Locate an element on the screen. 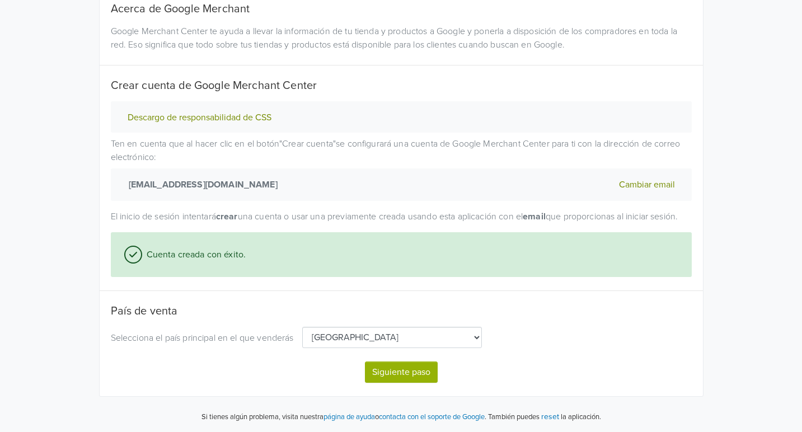 Image resolution: width=802 pixels, height=432 pixels. button: Cambiar email is located at coordinates (647, 185).